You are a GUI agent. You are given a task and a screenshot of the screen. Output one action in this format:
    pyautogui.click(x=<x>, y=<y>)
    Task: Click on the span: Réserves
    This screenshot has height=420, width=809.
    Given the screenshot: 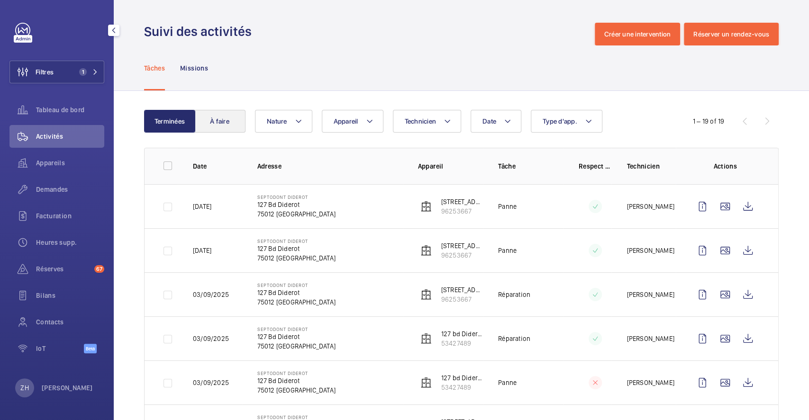 What is the action you would take?
    pyautogui.click(x=63, y=269)
    